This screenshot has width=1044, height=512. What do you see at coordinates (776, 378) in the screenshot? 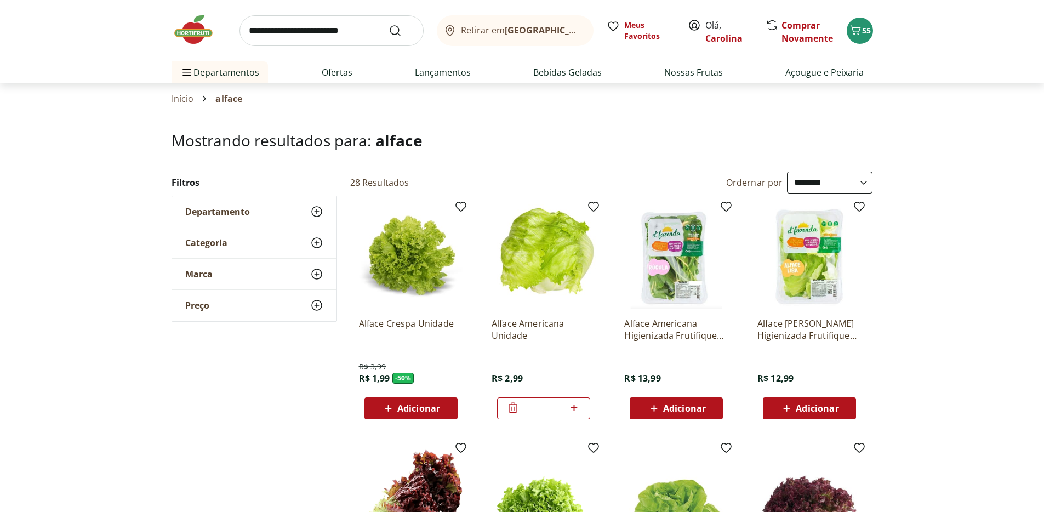
I see `span: R$ 12,99` at bounding box center [776, 378].